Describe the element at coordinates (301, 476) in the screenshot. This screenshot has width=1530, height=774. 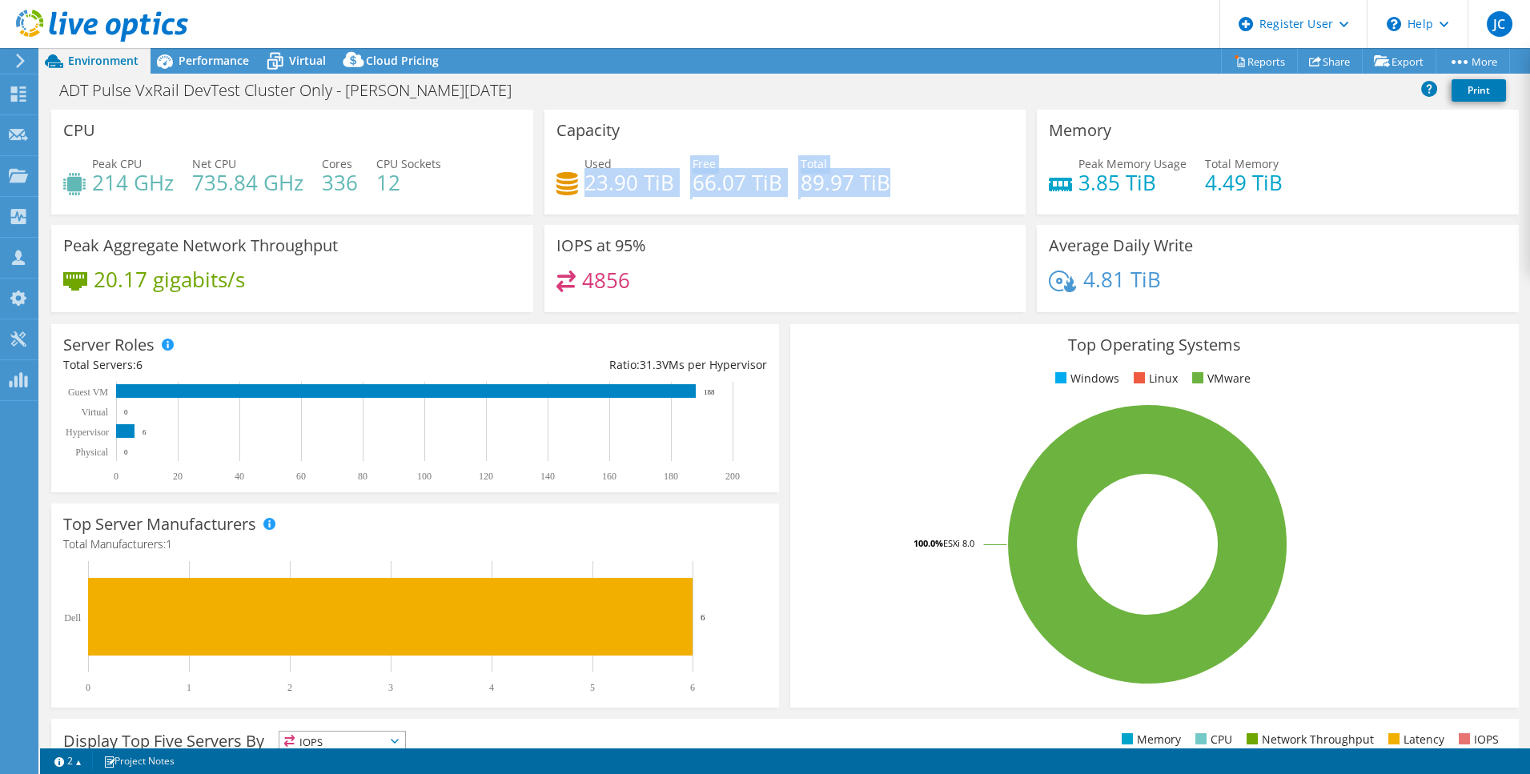
I see `text: 60` at that location.